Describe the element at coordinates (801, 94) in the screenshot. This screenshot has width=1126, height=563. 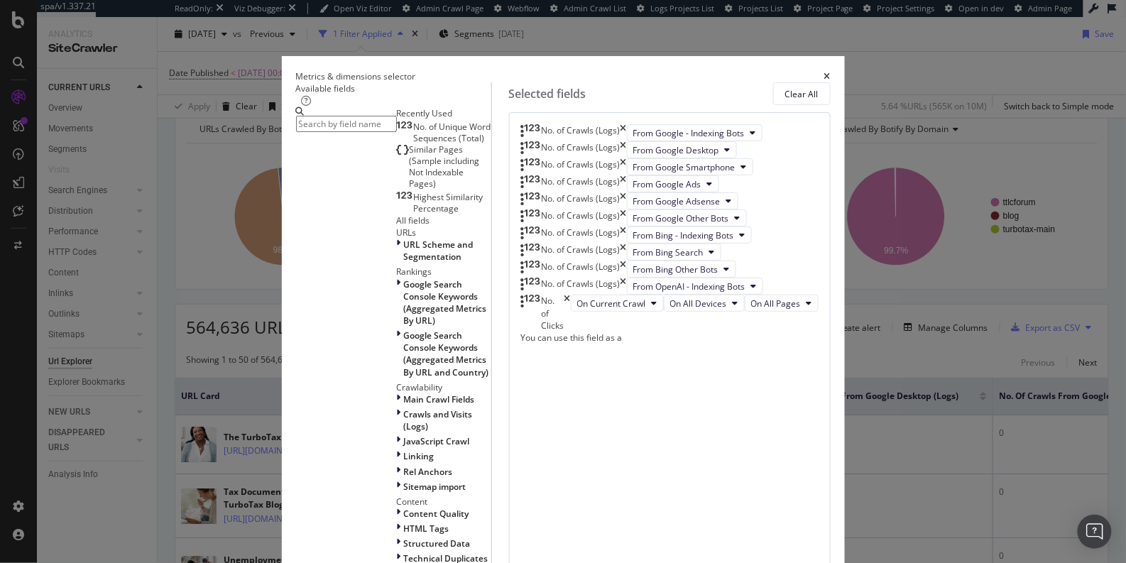
I see `button: Clear All` at that location.